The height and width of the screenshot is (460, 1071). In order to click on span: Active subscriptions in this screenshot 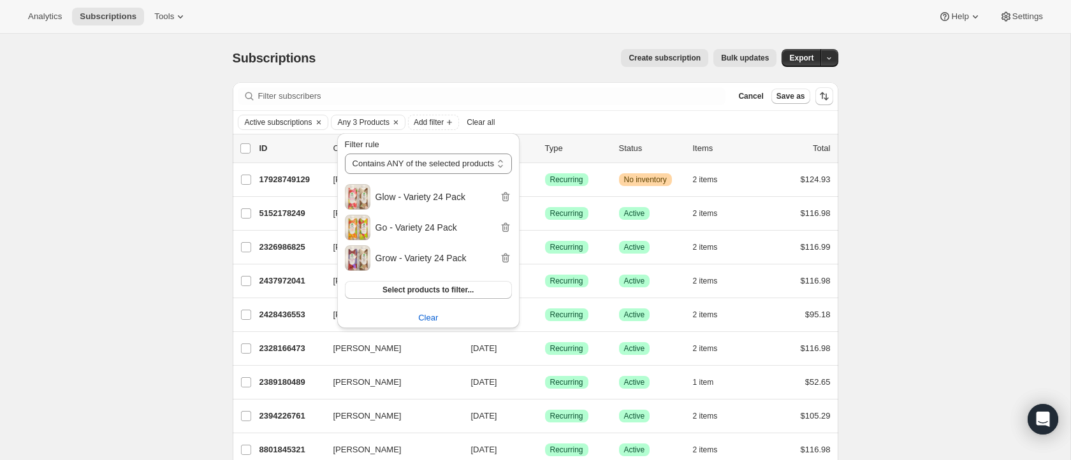, I will do `click(278, 122)`.